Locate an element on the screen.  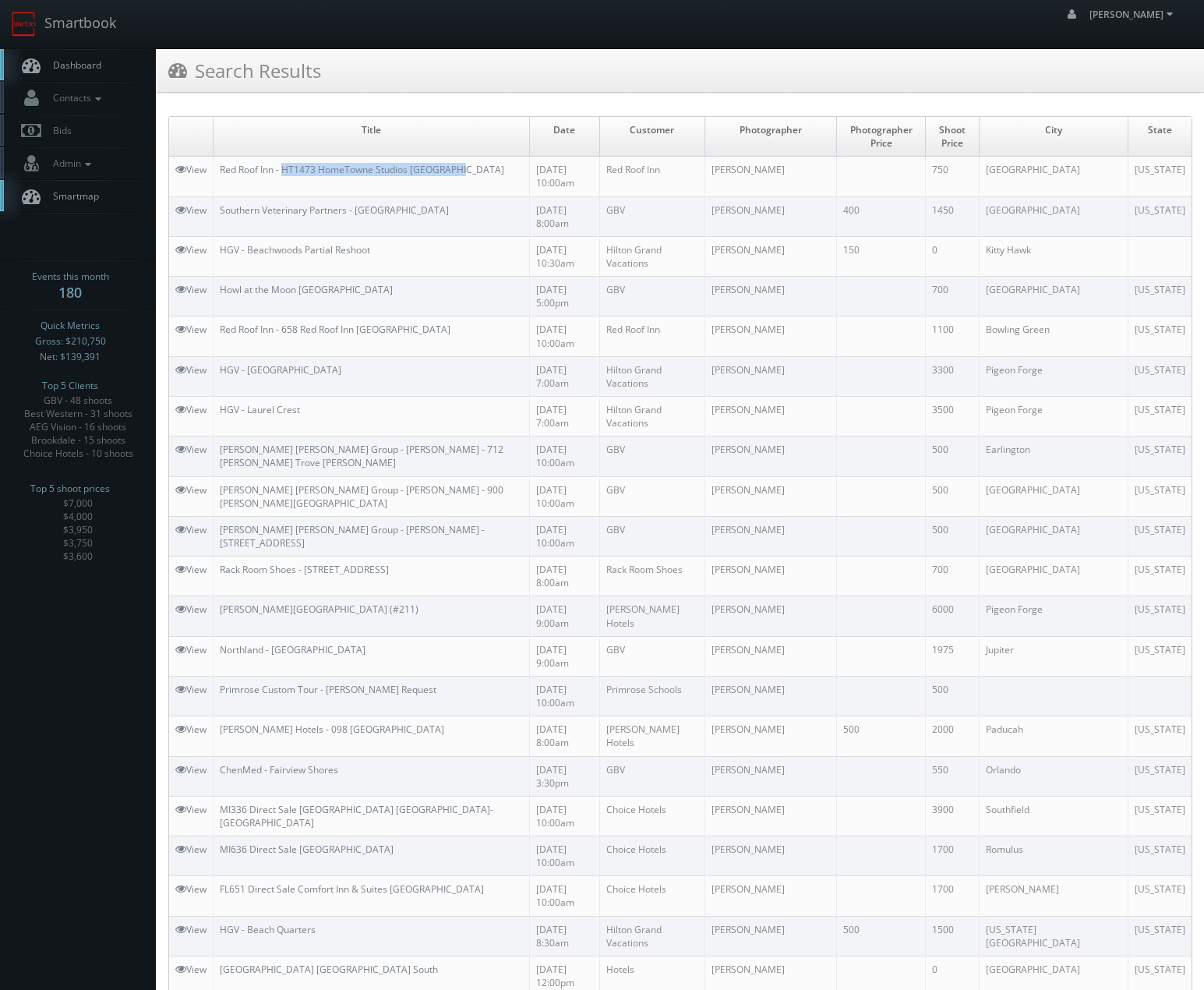
td: 150 is located at coordinates (881, 256).